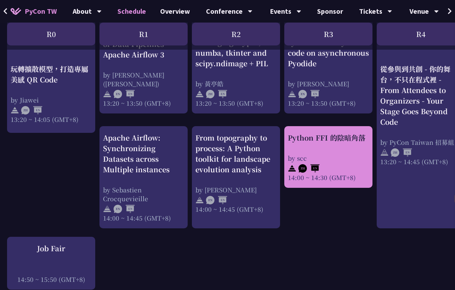 This screenshot has height=290, width=455. I want to click on div: 14:50 ~ 15:50 (GMT+8), so click(51, 279).